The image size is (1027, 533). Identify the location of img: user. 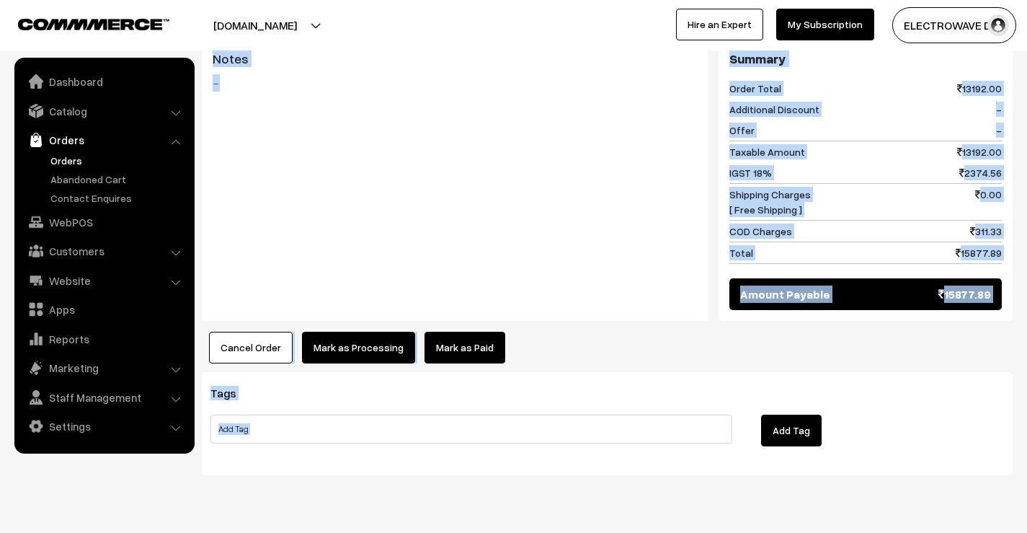
(998, 25).